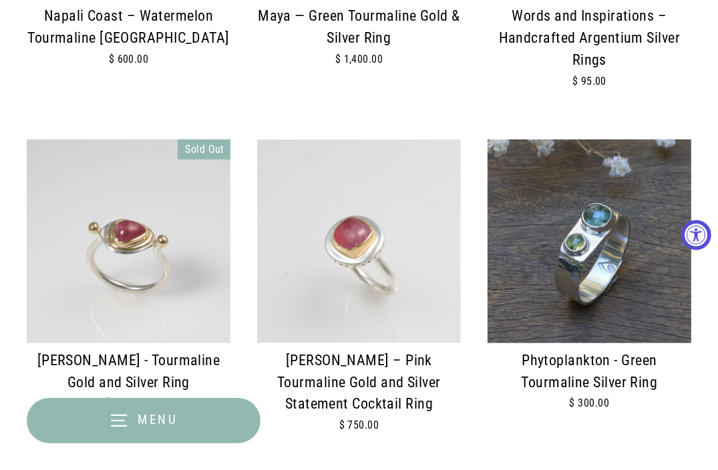 The image size is (718, 470). I want to click on div: Phytoplankton - Green Tourmaline Silver Ring, so click(589, 372).